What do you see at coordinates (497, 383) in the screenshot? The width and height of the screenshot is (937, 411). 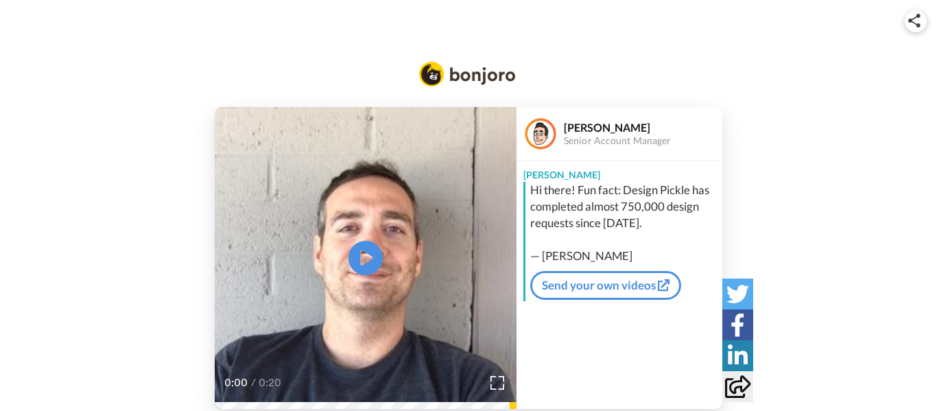 I see `img: Full screen` at bounding box center [497, 383].